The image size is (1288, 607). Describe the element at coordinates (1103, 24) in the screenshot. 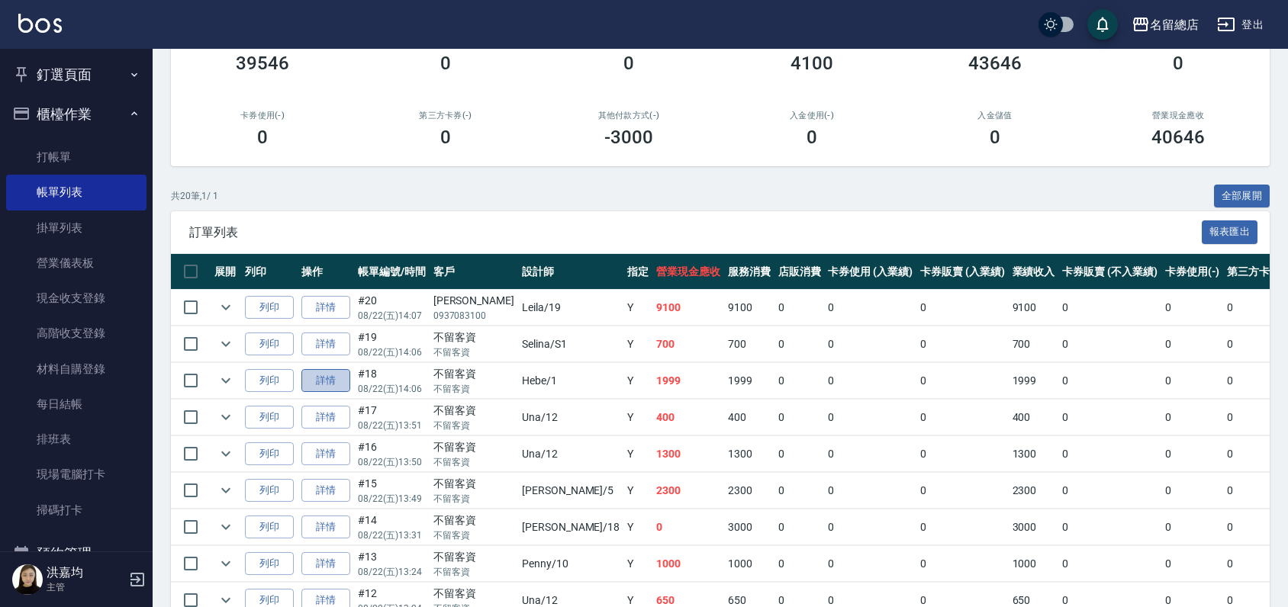

I see `button: save` at that location.